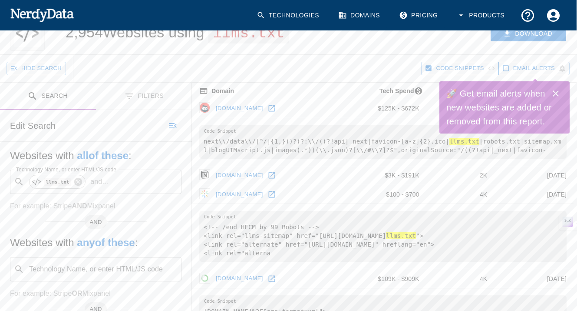 This screenshot has width=577, height=311. I want to click on button: Products, so click(482, 15).